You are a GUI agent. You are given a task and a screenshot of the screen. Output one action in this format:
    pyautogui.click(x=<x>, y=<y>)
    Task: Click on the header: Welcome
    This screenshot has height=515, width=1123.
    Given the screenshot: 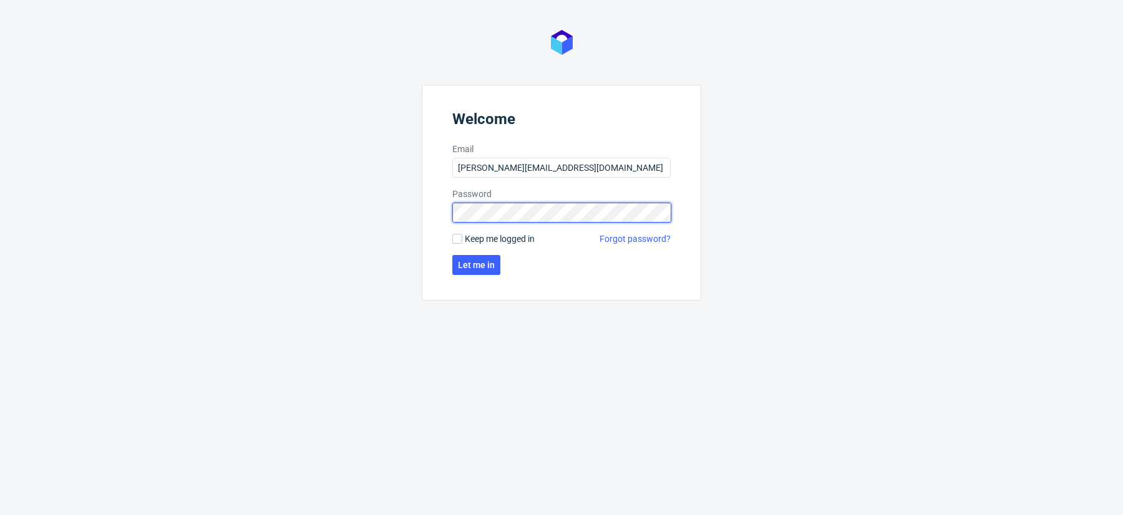 What is the action you would take?
    pyautogui.click(x=562, y=122)
    